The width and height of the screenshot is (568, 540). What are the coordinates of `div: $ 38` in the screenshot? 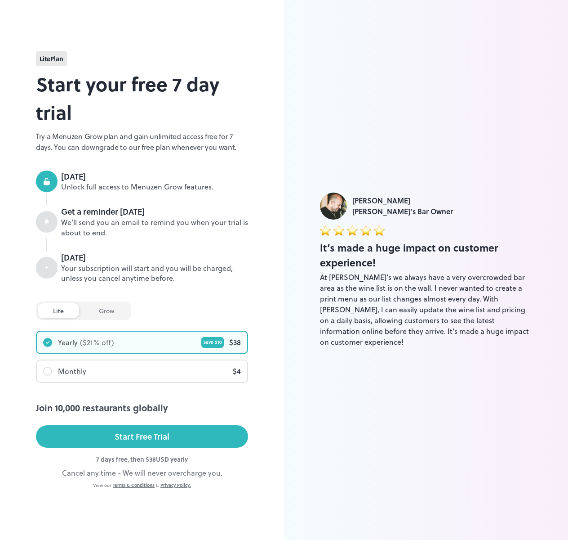 It's located at (235, 342).